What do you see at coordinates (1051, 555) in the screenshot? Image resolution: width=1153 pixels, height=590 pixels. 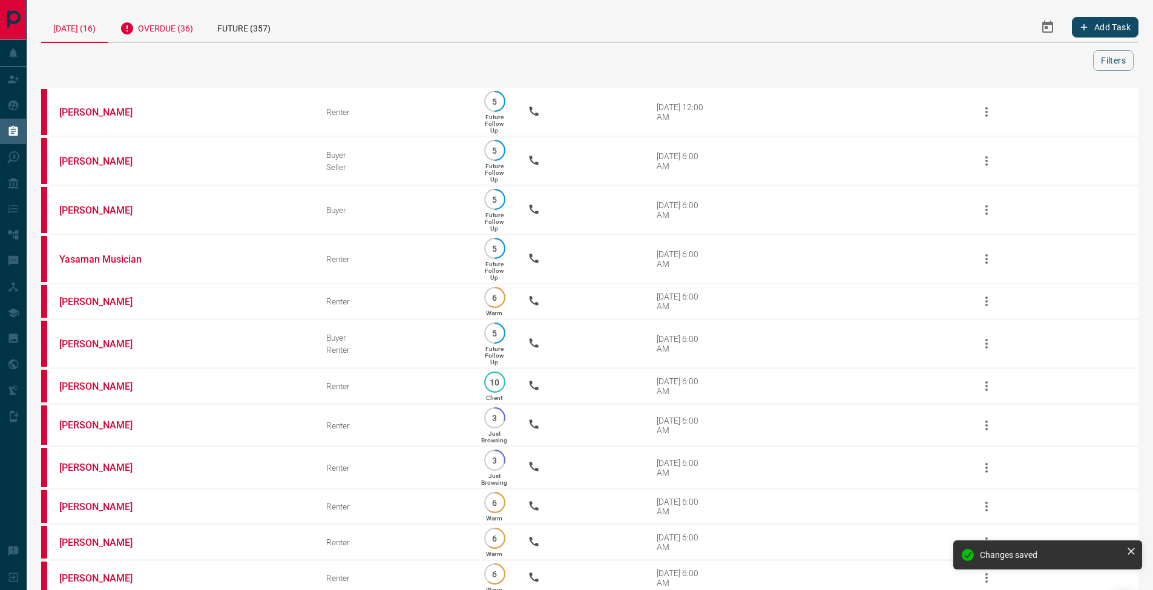 I see `div: Changes saved` at bounding box center [1051, 555].